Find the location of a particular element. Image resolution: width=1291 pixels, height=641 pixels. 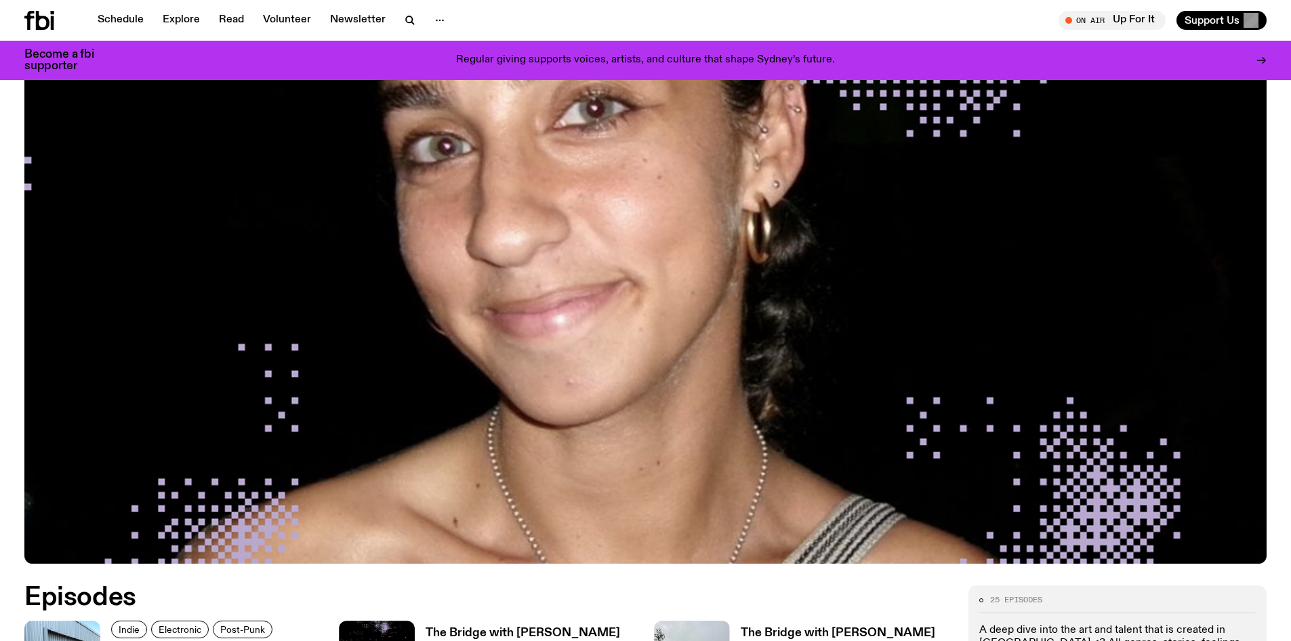

h3: Become a fbi supporter is located at coordinates (68, 60).